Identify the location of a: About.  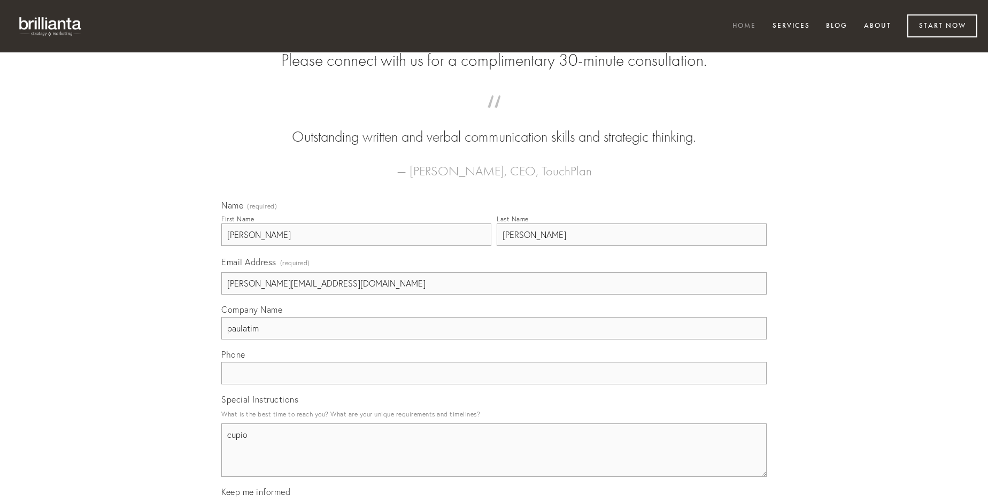
(878, 26).